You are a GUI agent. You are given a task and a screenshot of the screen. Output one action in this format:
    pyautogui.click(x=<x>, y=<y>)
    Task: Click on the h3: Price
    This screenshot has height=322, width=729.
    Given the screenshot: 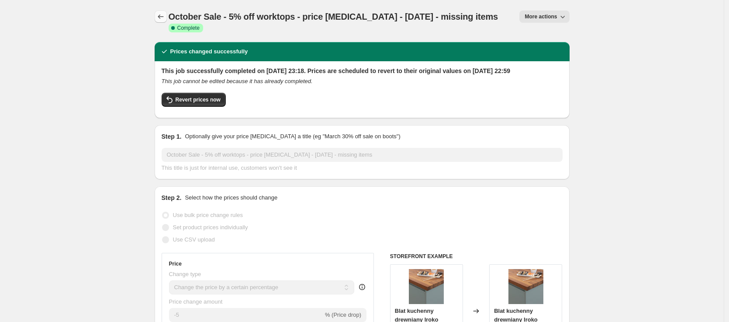 What is the action you would take?
    pyautogui.click(x=175, y=264)
    